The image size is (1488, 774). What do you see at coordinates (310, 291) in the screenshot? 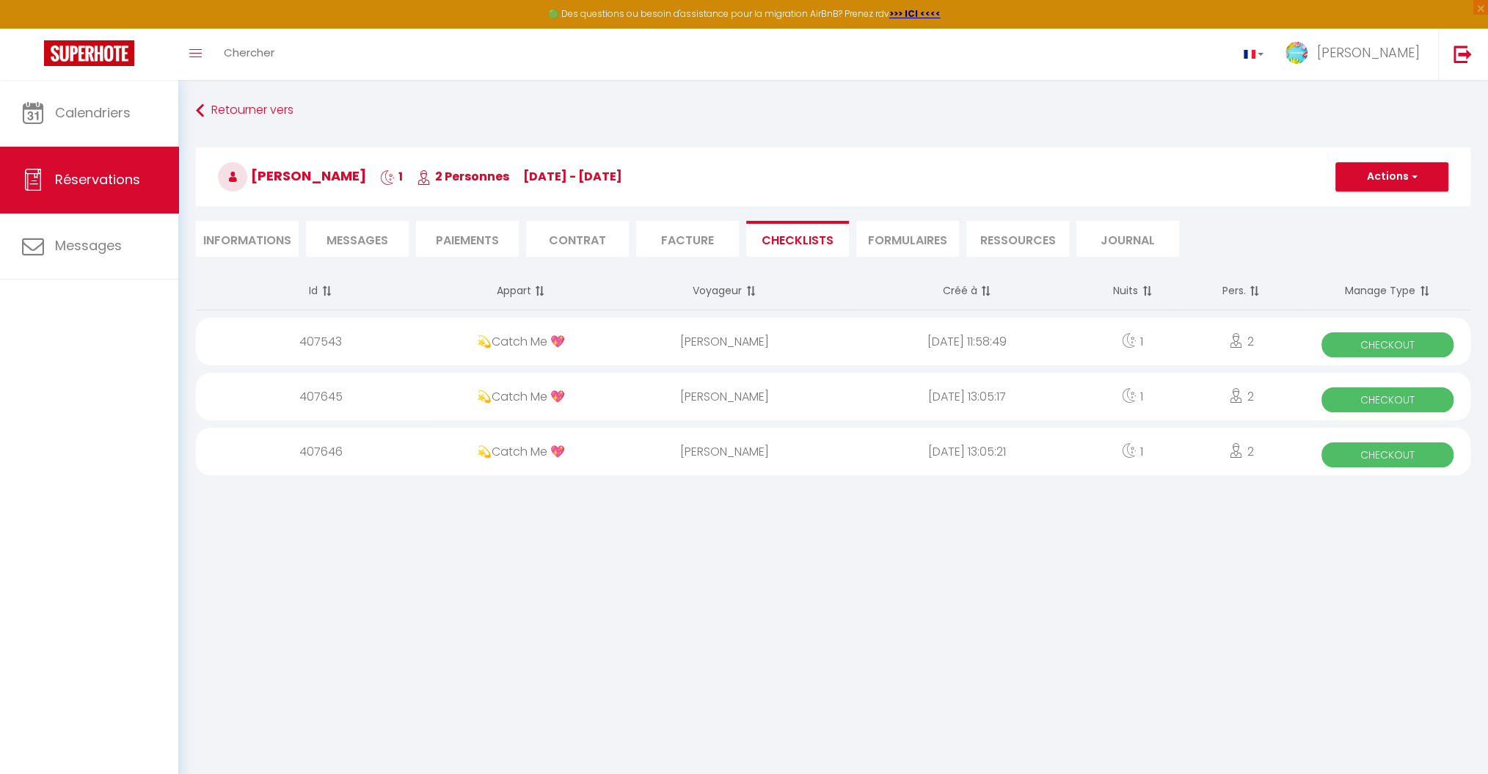
I see `span: Id` at bounding box center [310, 291].